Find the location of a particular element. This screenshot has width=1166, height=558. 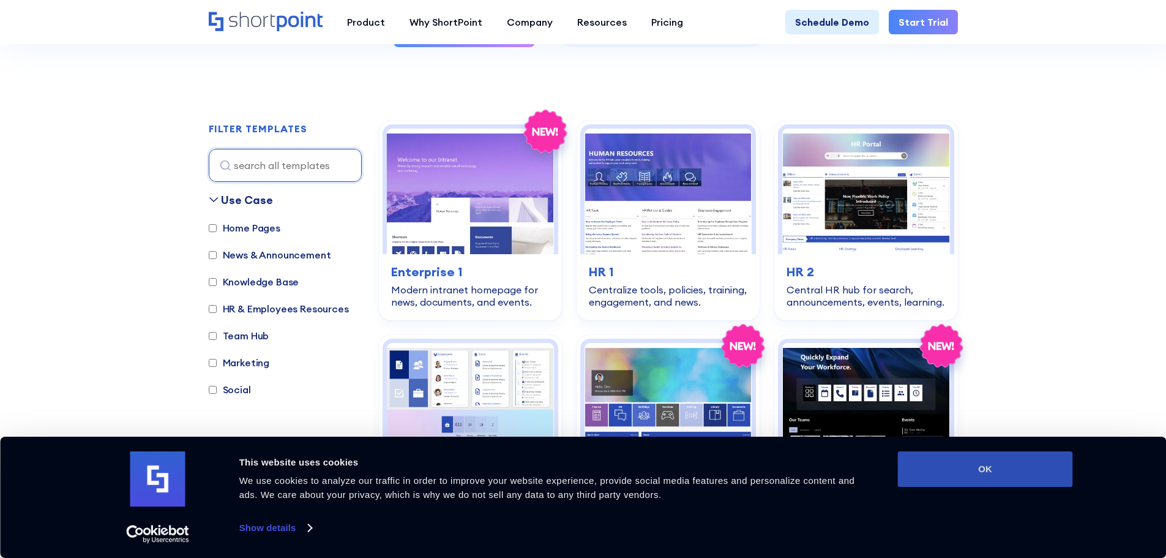

a: Resources is located at coordinates (602, 22).